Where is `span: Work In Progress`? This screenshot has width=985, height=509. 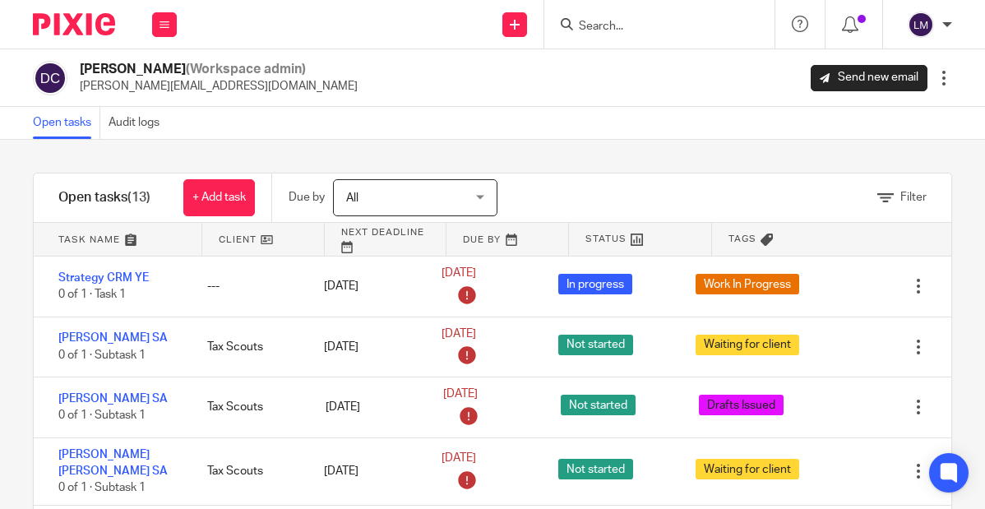 span: Work In Progress is located at coordinates (747, 284).